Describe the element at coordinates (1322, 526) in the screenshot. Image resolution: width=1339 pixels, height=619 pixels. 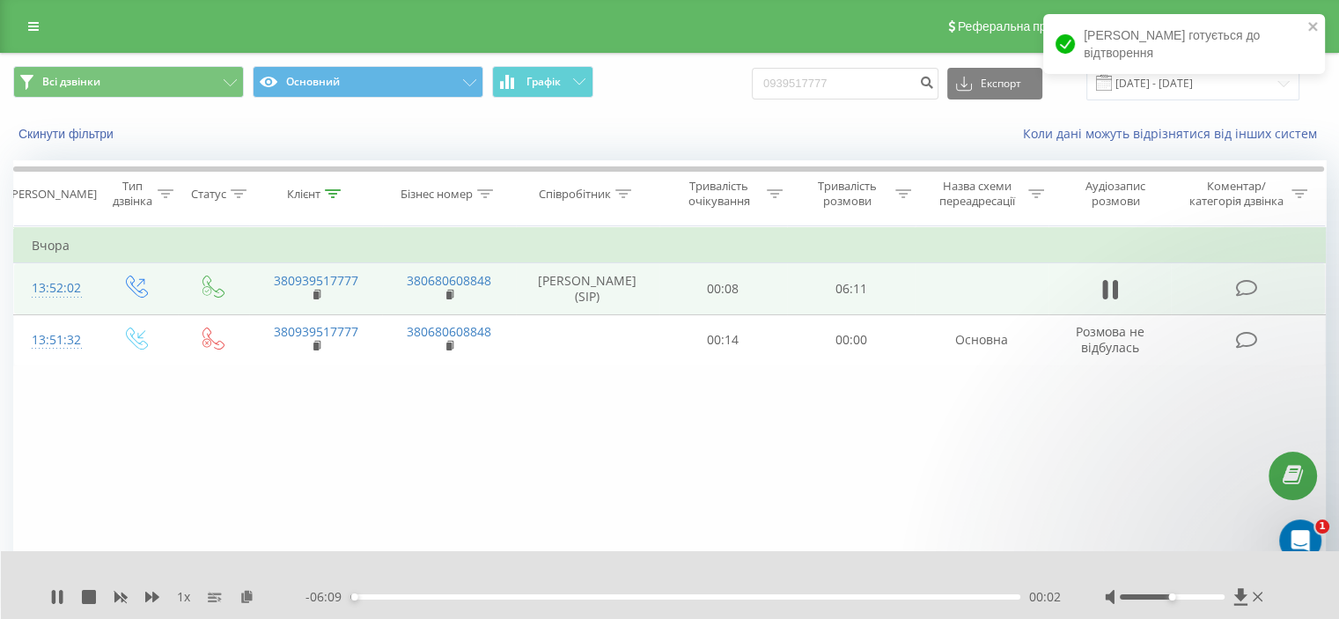
I see `span: 1` at that location.